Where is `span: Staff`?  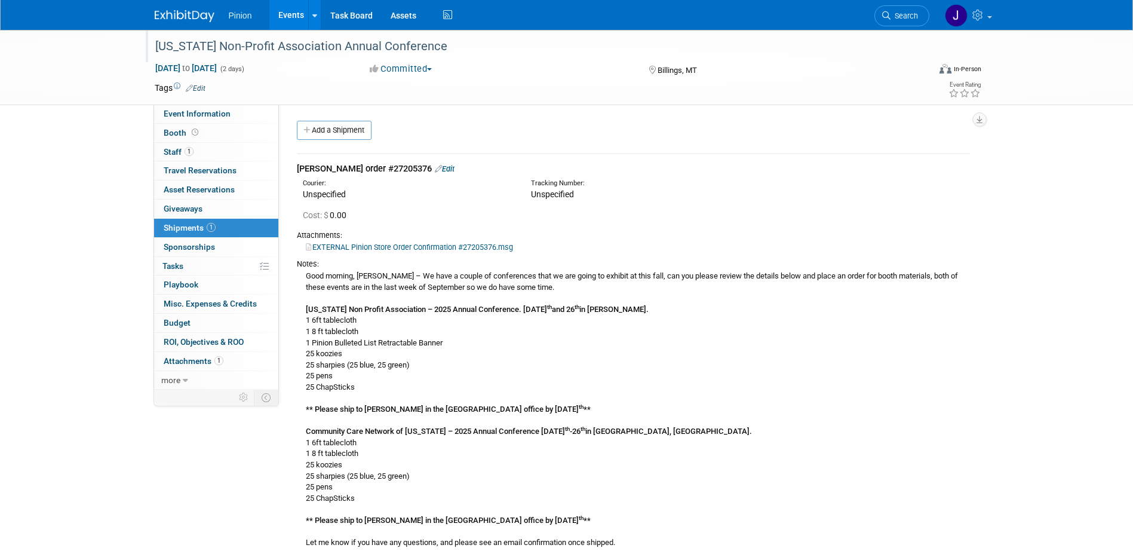
span: Staff is located at coordinates (179, 152).